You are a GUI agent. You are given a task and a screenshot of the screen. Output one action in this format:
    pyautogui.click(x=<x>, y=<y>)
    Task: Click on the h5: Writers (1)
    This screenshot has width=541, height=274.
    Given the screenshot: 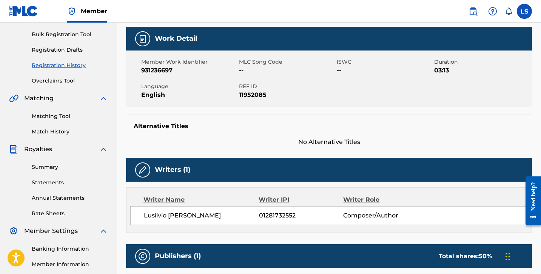 What is the action you would take?
    pyautogui.click(x=173, y=170)
    